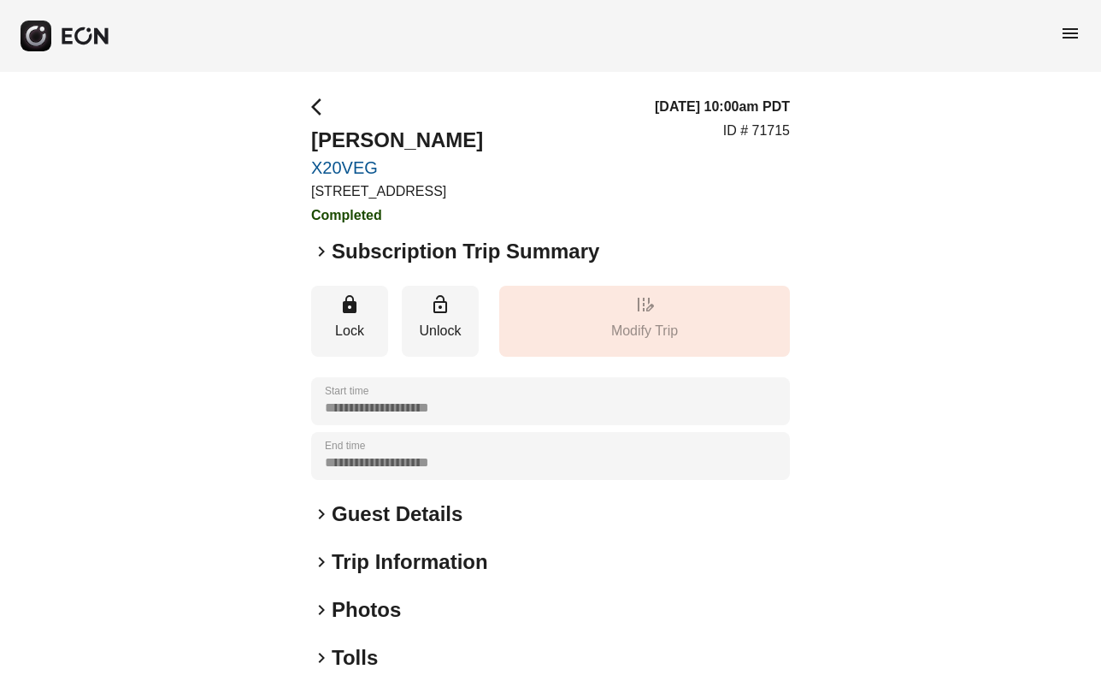 Image resolution: width=1101 pixels, height=693 pixels. What do you see at coordinates (397, 215) in the screenshot?
I see `h3: Completed` at bounding box center [397, 215].